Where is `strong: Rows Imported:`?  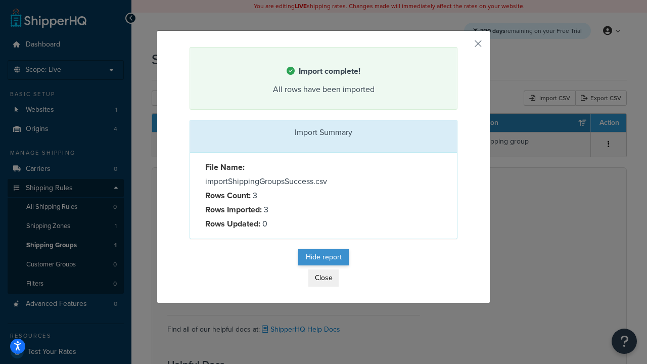
strong: Rows Imported: is located at coordinates (233, 209).